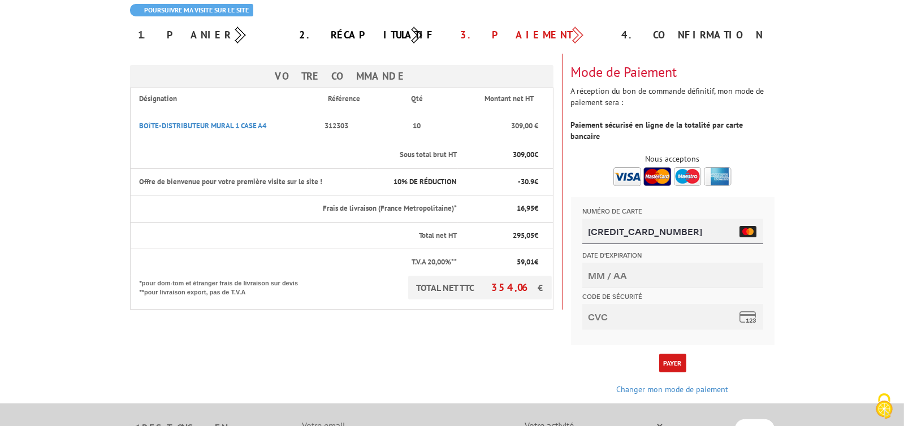 This screenshot has width=904, height=426. Describe the element at coordinates (657, 131) in the screenshot. I see `strong: Paiement sécurisé en ligne de la totalité par carte bancaire` at that location.